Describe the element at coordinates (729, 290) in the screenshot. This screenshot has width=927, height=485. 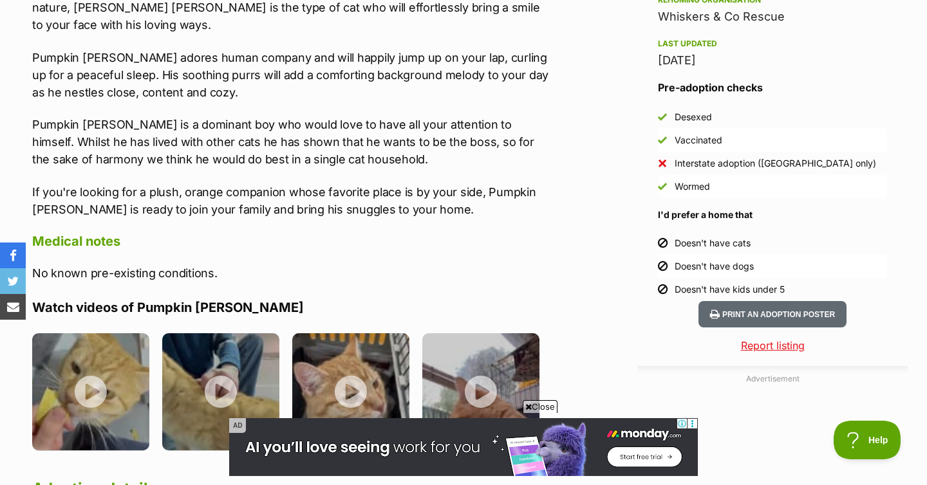
I see `div: Doesn't have kids under 5` at that location.